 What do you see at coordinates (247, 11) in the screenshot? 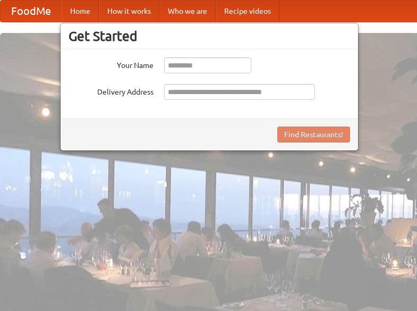
I see `a: Recipe videos` at bounding box center [247, 11].